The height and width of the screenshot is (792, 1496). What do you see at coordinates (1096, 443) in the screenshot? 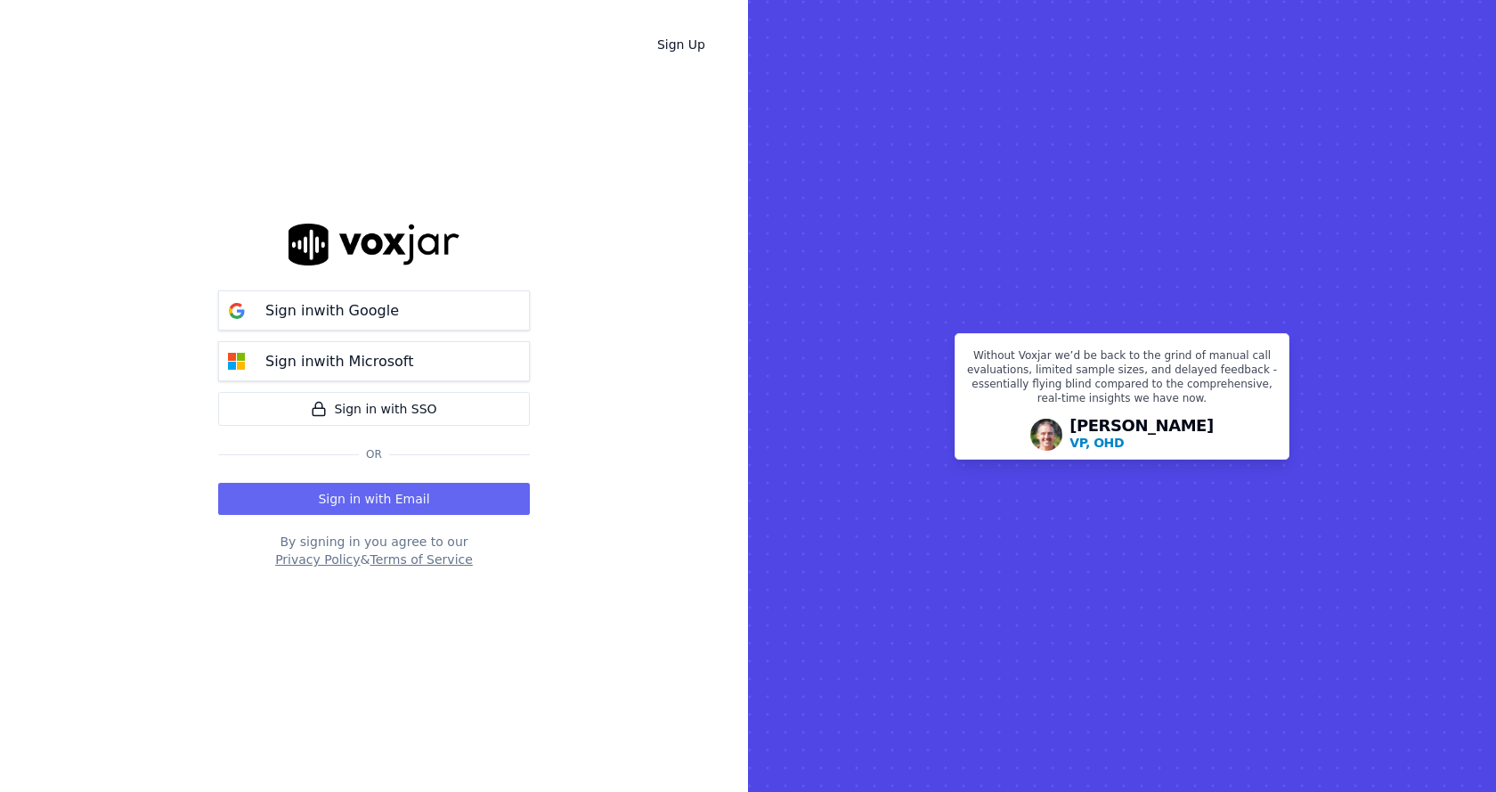
I see `p: VP, OHD` at bounding box center [1096, 443].